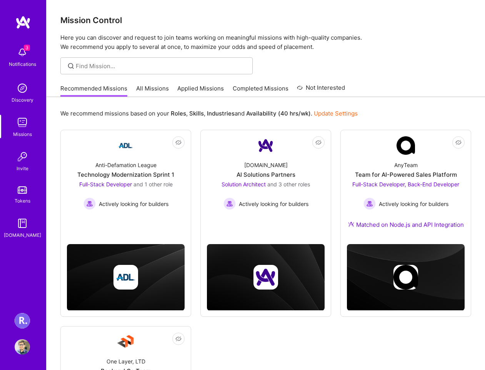 This screenshot has height=370, width=485. What do you see at coordinates (23, 22) in the screenshot?
I see `img: logo` at bounding box center [23, 22].